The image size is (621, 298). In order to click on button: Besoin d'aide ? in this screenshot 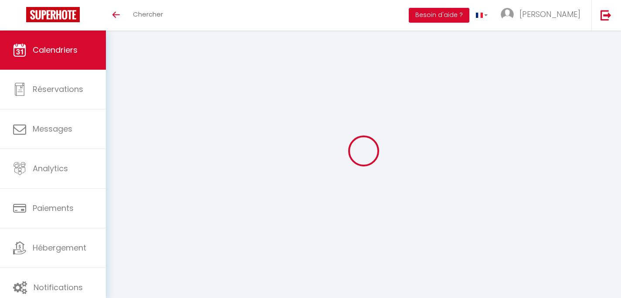, I will do `click(439, 15)`.